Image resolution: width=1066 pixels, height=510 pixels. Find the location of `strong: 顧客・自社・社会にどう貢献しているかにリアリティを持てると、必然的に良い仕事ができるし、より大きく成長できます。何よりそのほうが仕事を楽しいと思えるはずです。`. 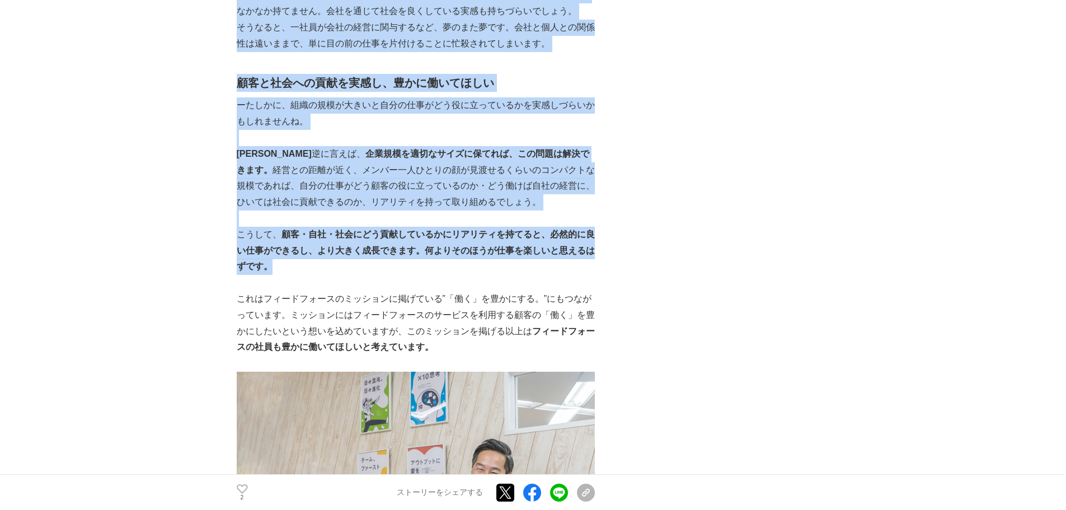

strong: 顧客・自社・社会にどう貢献しているかにリアリティを持てると、必然的に良い仕事ができるし、より大きく成長できます。何よりそのほうが仕事を楽しいと思えるはずです。 is located at coordinates (416, 250).